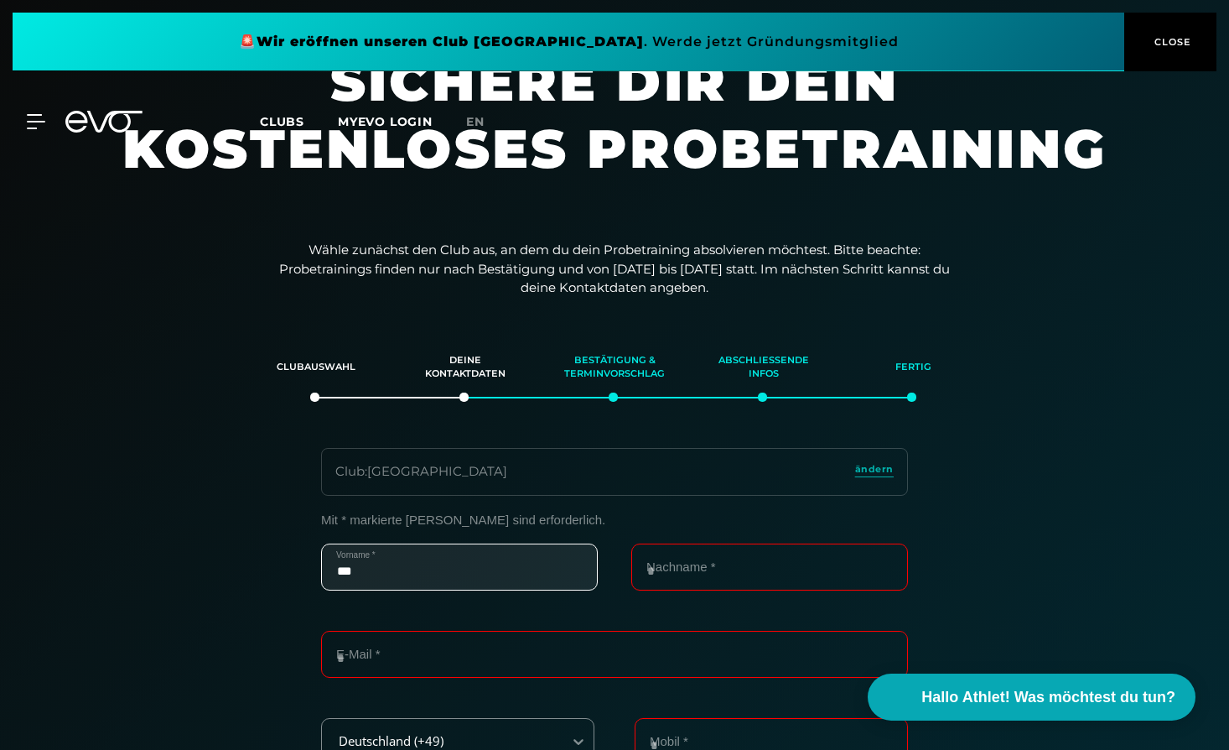 This screenshot has height=750, width=1229. What do you see at coordinates (316, 367) in the screenshot?
I see `div: Clubauswahl` at bounding box center [316, 367].